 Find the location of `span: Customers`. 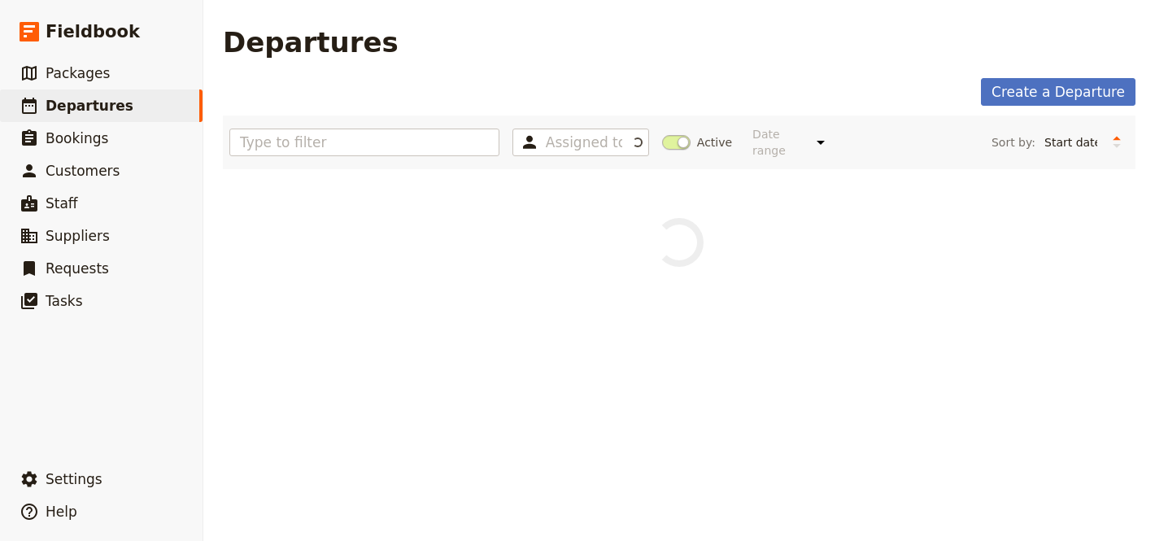

span: Customers is located at coordinates (82, 171).